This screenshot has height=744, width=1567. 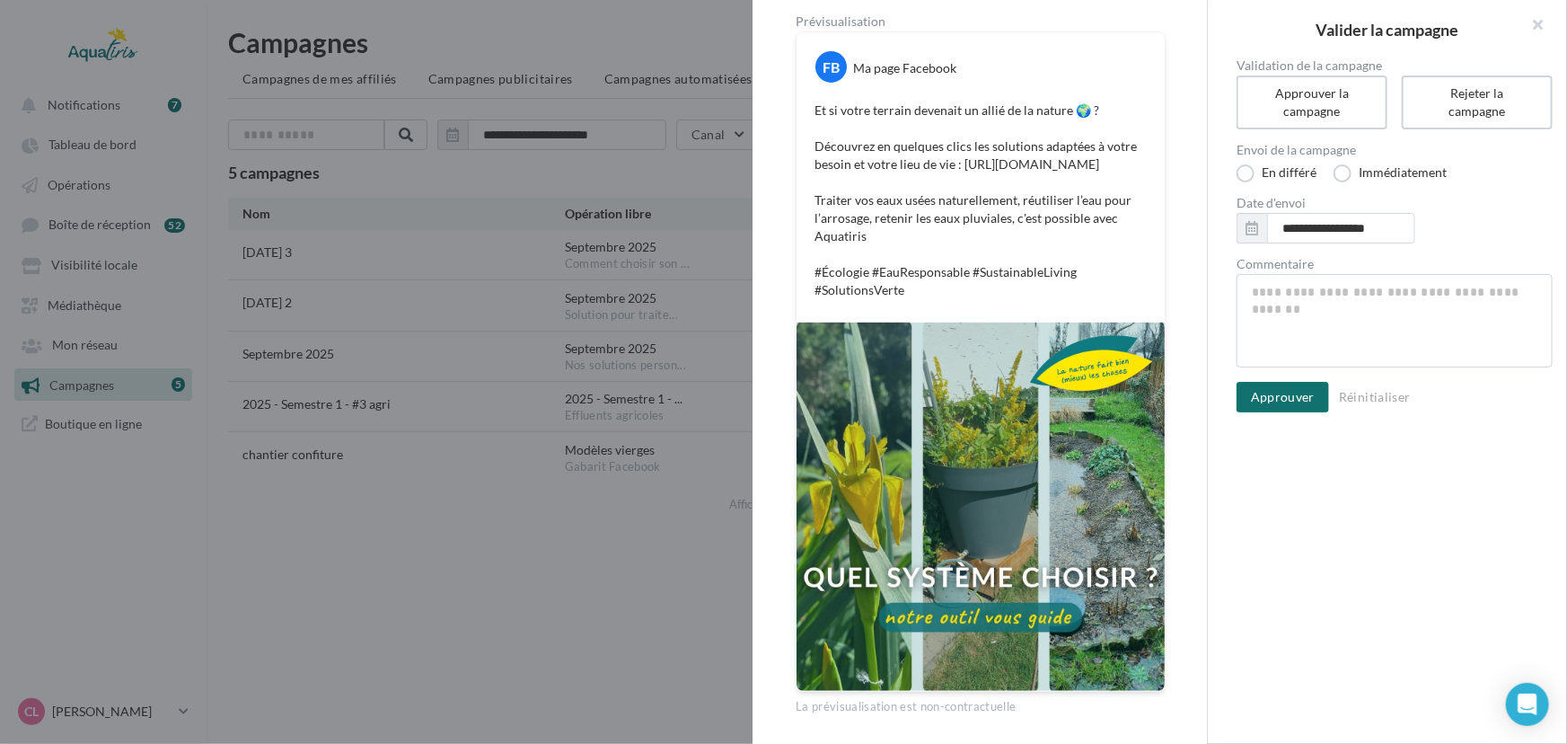 I want to click on h2: Valider la campagne, so click(x=1387, y=30).